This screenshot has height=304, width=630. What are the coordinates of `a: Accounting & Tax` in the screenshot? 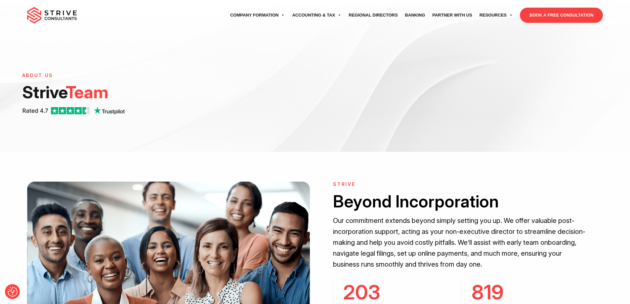 It's located at (317, 15).